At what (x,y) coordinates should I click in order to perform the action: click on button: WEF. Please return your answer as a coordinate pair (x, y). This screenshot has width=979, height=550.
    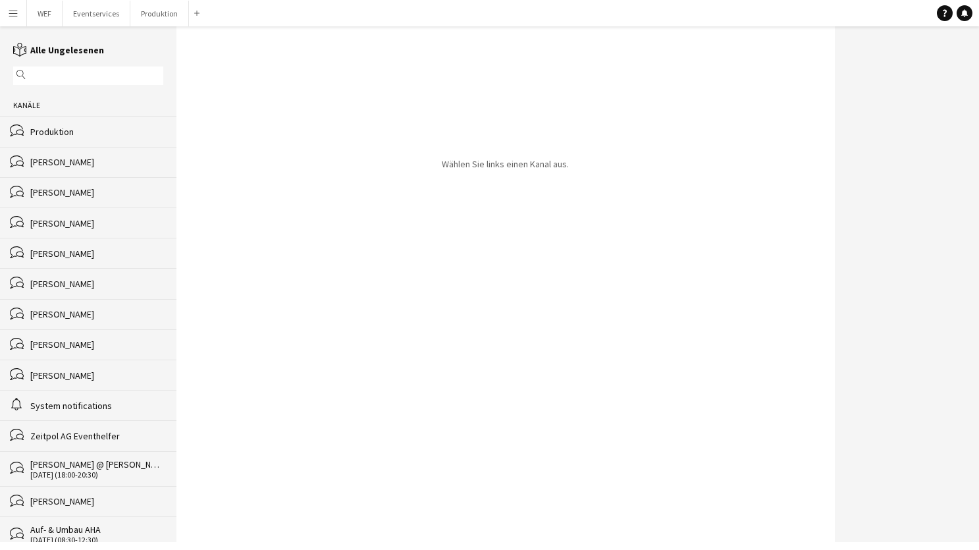
    Looking at the image, I should click on (45, 13).